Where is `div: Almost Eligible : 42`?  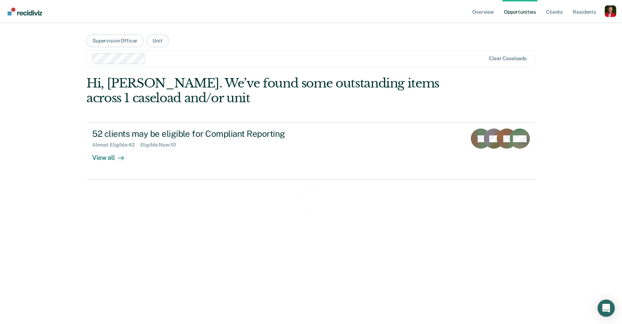 div: Almost Eligible : 42 is located at coordinates (116, 145).